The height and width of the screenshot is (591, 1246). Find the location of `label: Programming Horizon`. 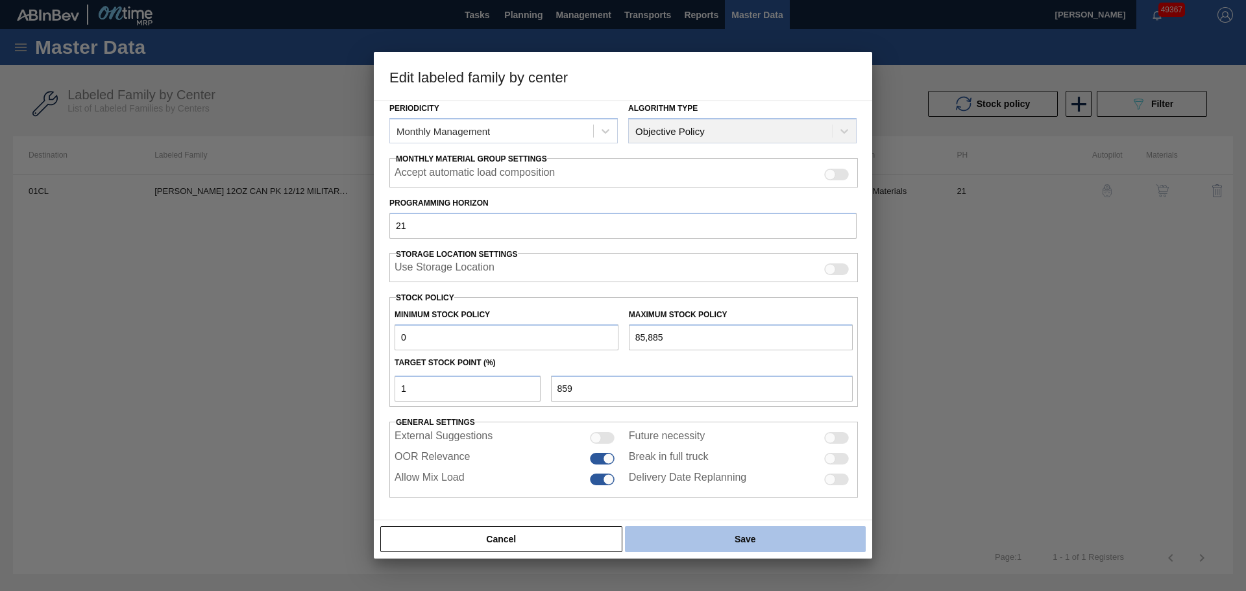

label: Programming Horizon is located at coordinates (623, 203).